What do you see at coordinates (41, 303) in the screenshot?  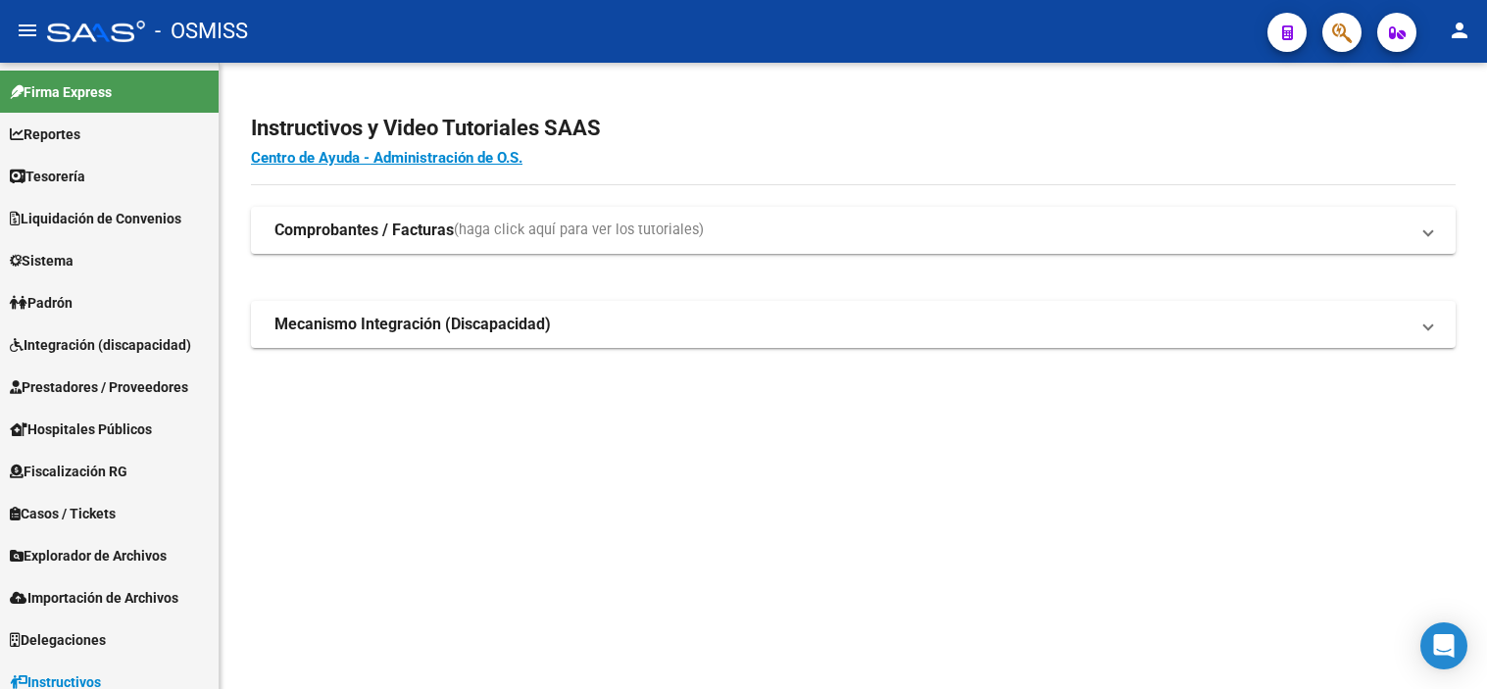 I see `span: Padrón` at bounding box center [41, 303].